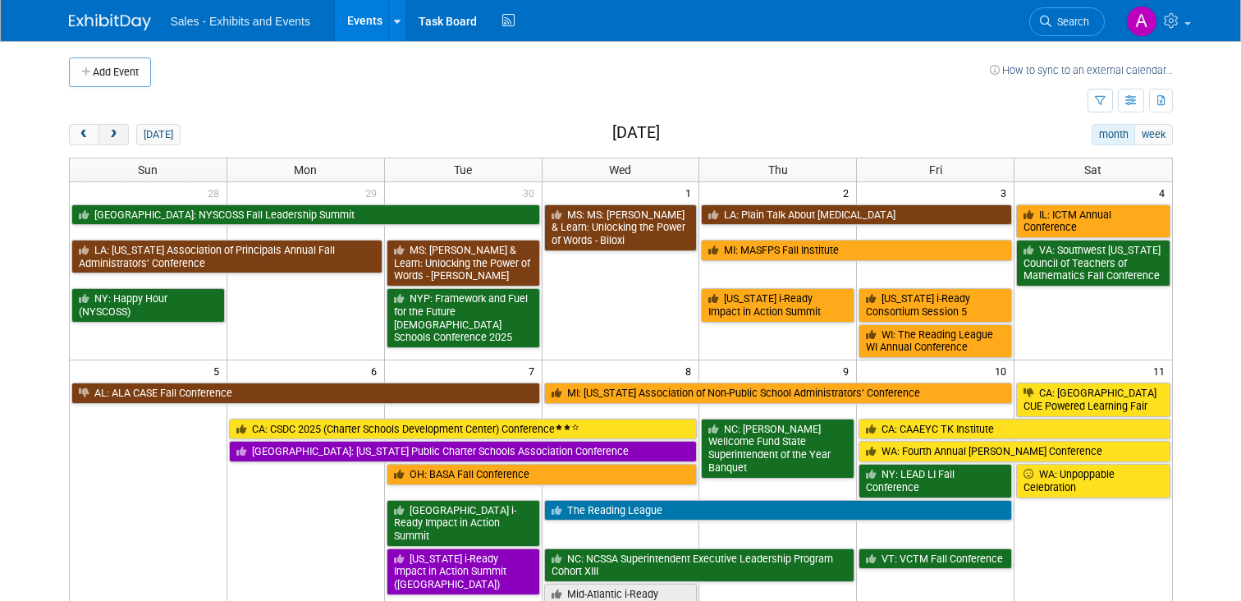  What do you see at coordinates (856, 250) in the screenshot?
I see `a: MI: MASFPS Fall Institute` at bounding box center [856, 250].